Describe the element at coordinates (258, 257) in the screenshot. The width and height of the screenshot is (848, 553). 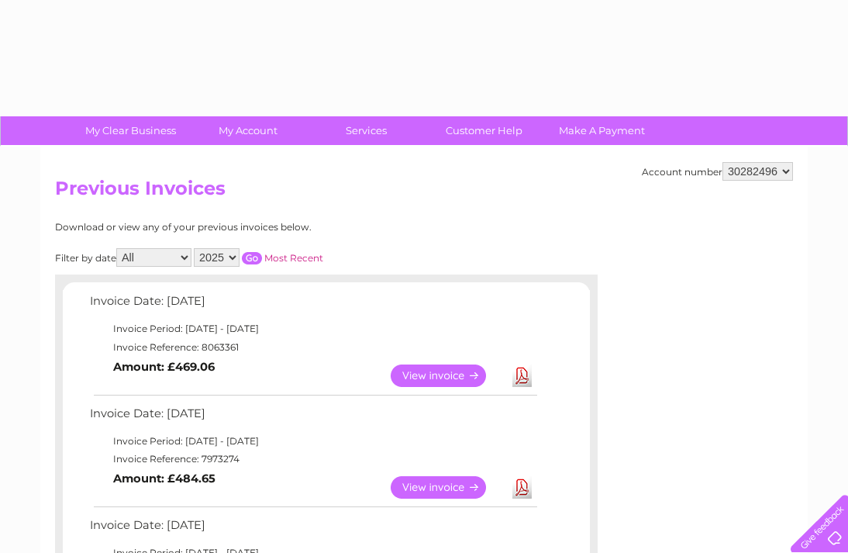
I see `div: Filter by date` at that location.